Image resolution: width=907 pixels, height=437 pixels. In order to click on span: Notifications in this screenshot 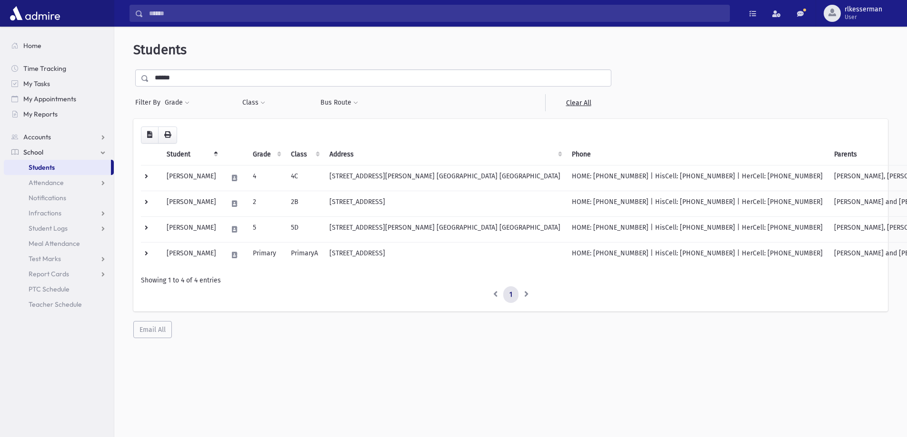, I will do `click(47, 198)`.